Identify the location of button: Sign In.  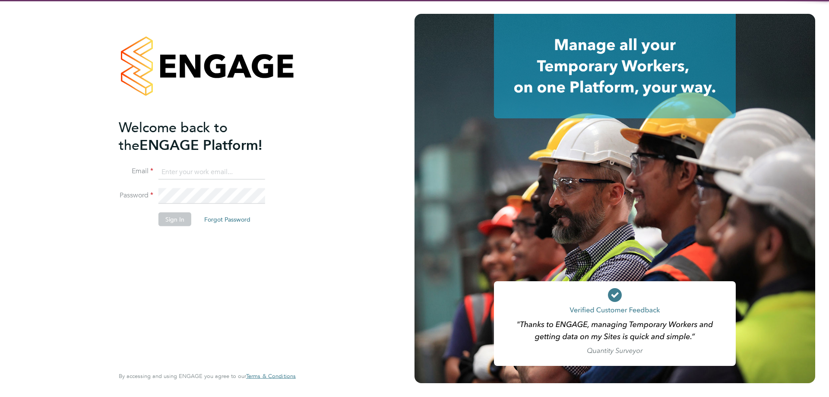
(175, 219).